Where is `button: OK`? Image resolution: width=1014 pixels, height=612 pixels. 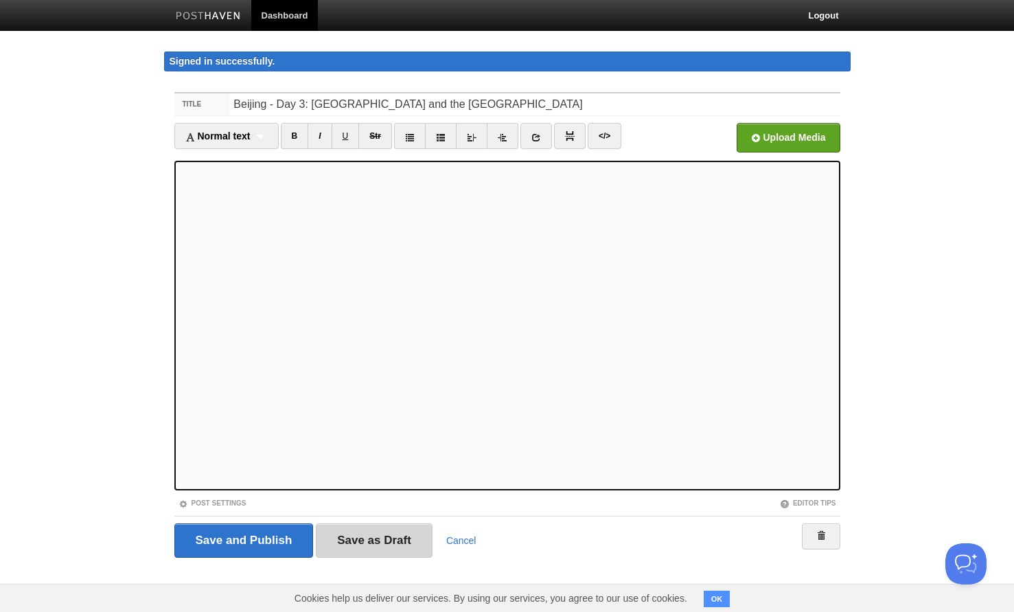 button: OK is located at coordinates (717, 599).